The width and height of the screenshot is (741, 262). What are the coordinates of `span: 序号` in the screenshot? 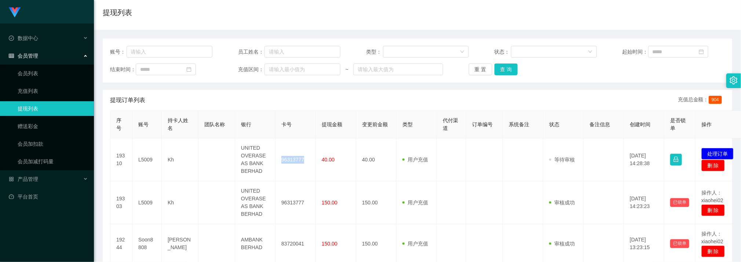 It's located at (119, 124).